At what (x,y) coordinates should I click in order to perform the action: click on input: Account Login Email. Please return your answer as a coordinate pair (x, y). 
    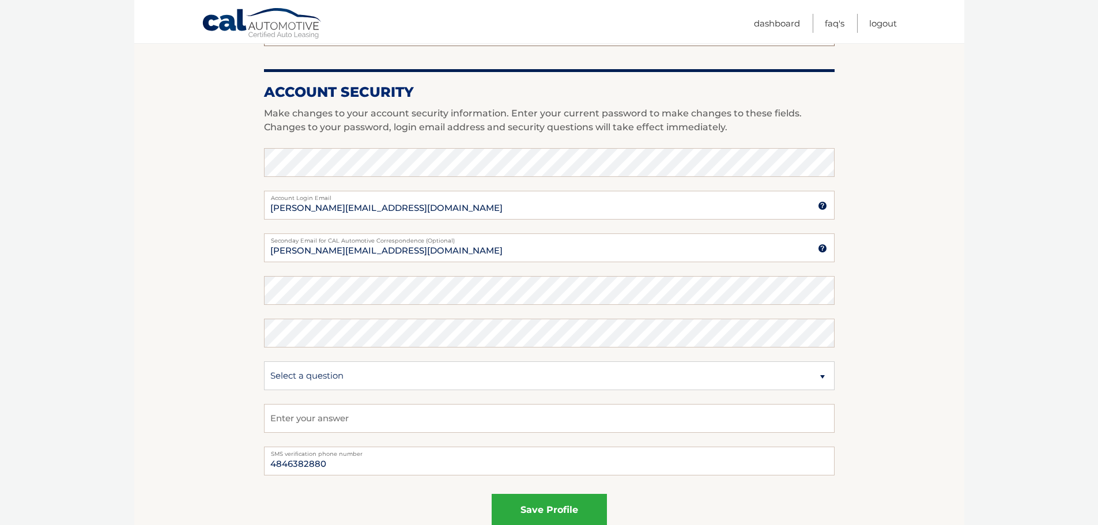
    Looking at the image, I should click on (549, 205).